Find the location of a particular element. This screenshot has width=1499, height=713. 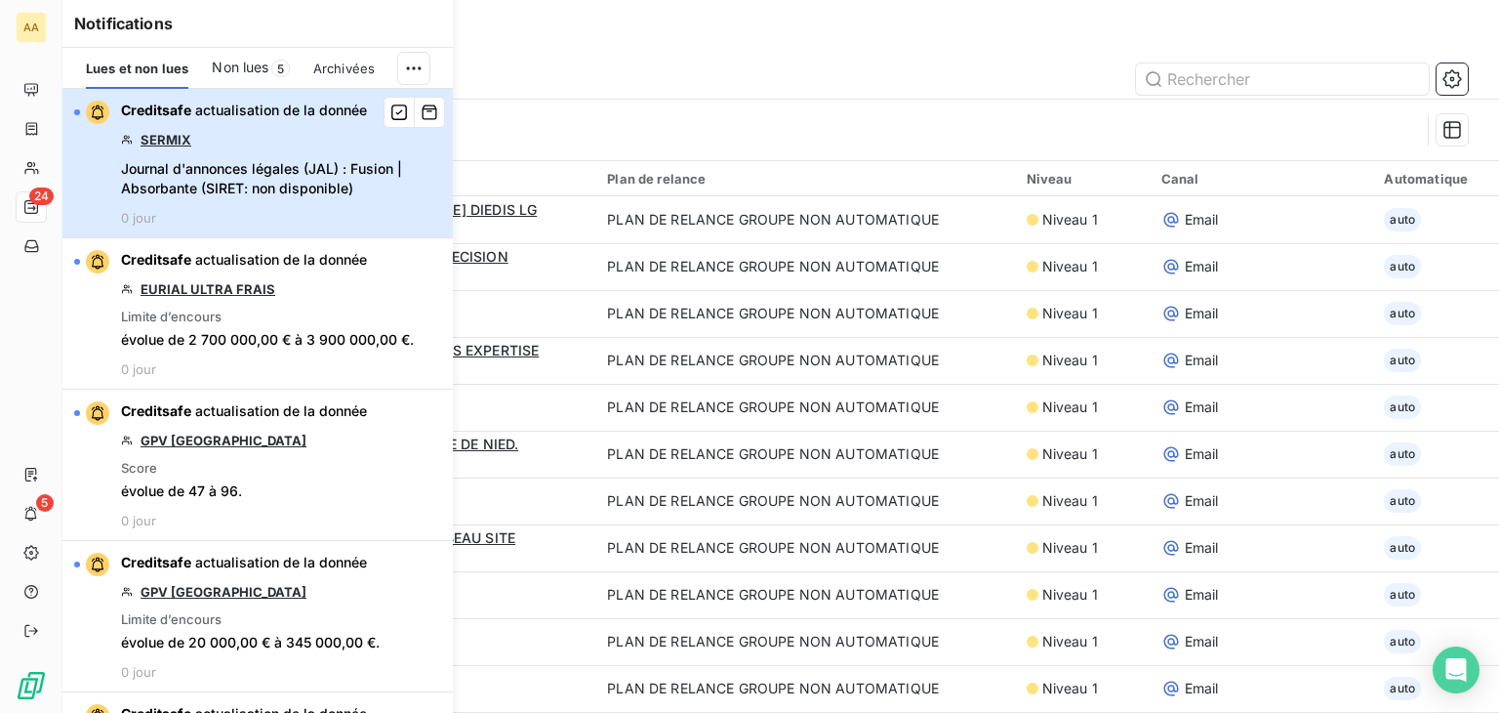

span: Non lues is located at coordinates (240, 67).